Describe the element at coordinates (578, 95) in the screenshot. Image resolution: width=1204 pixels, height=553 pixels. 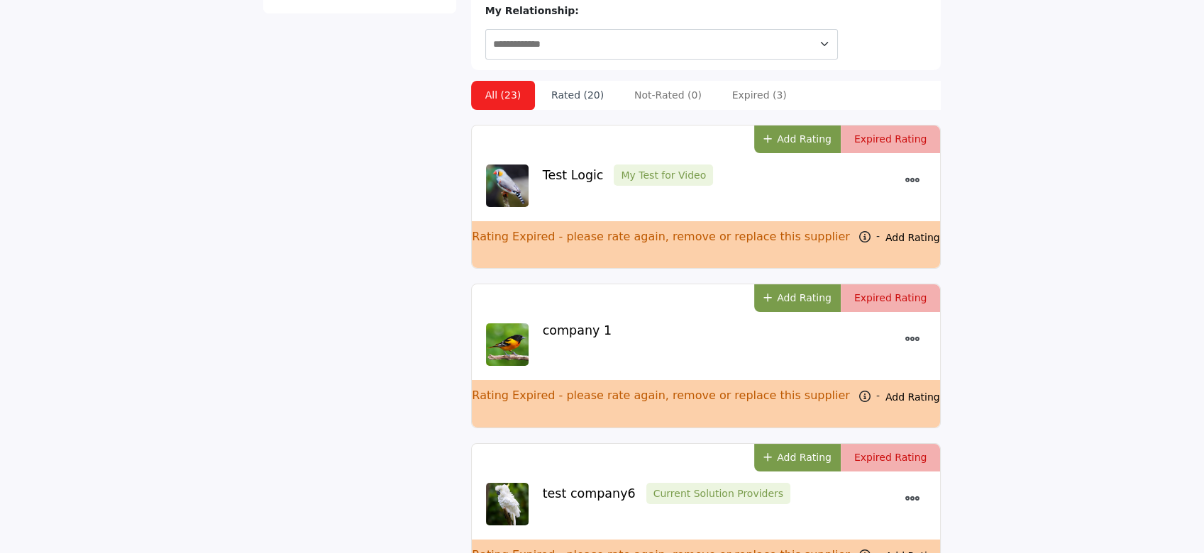
I see `li: Rated (20)` at that location.